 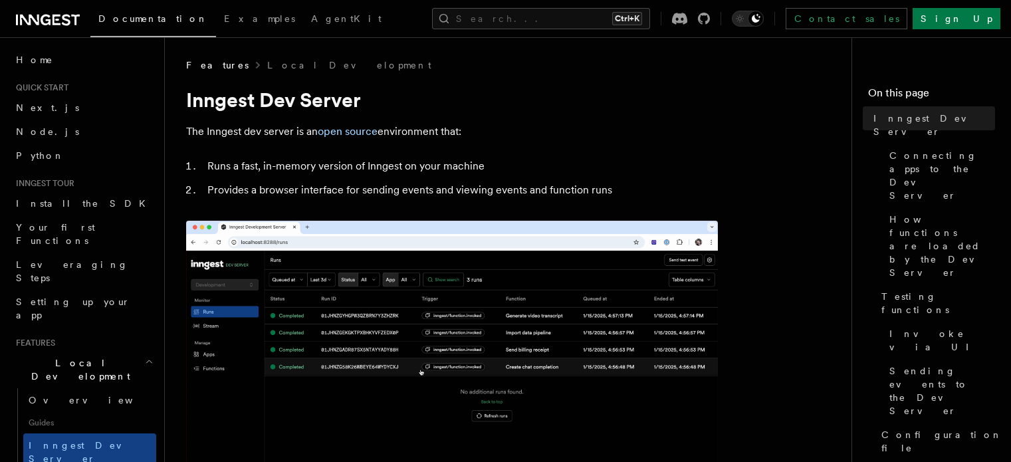 I want to click on a: Connecting apps to the Dev Server, so click(x=939, y=175).